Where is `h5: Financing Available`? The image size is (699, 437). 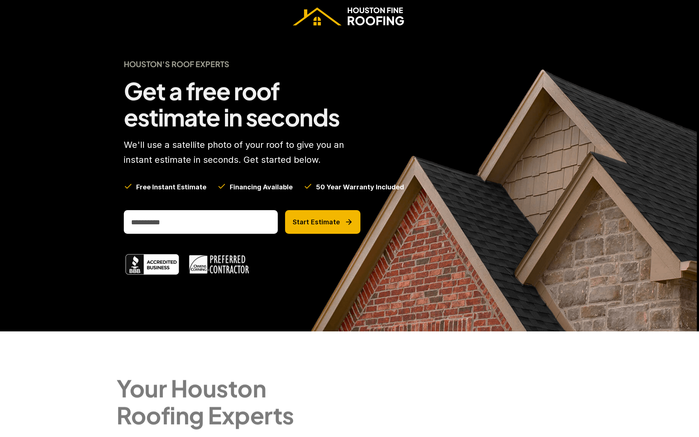
h5: Financing Available is located at coordinates (261, 187).